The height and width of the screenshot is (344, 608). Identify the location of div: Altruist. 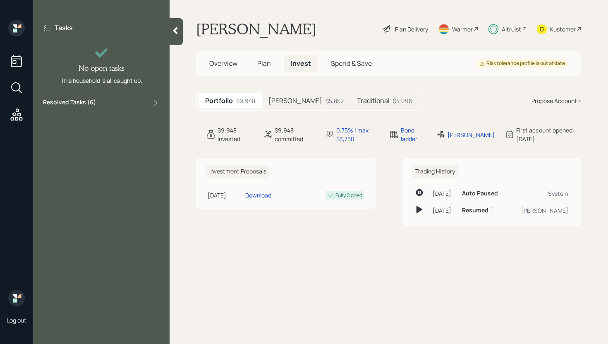
(511, 29).